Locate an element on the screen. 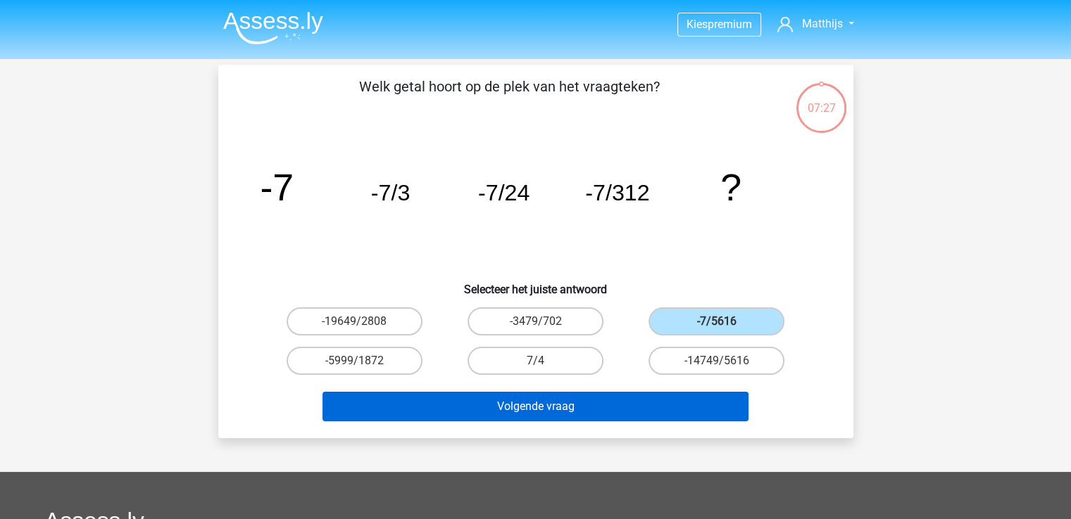  tspan: -7/3 is located at coordinates (390, 193).